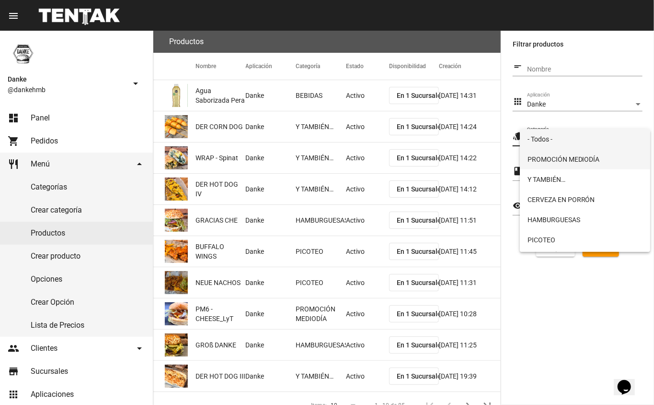 This screenshot has height=405, width=654. I want to click on span: PICOTEO, so click(585, 240).